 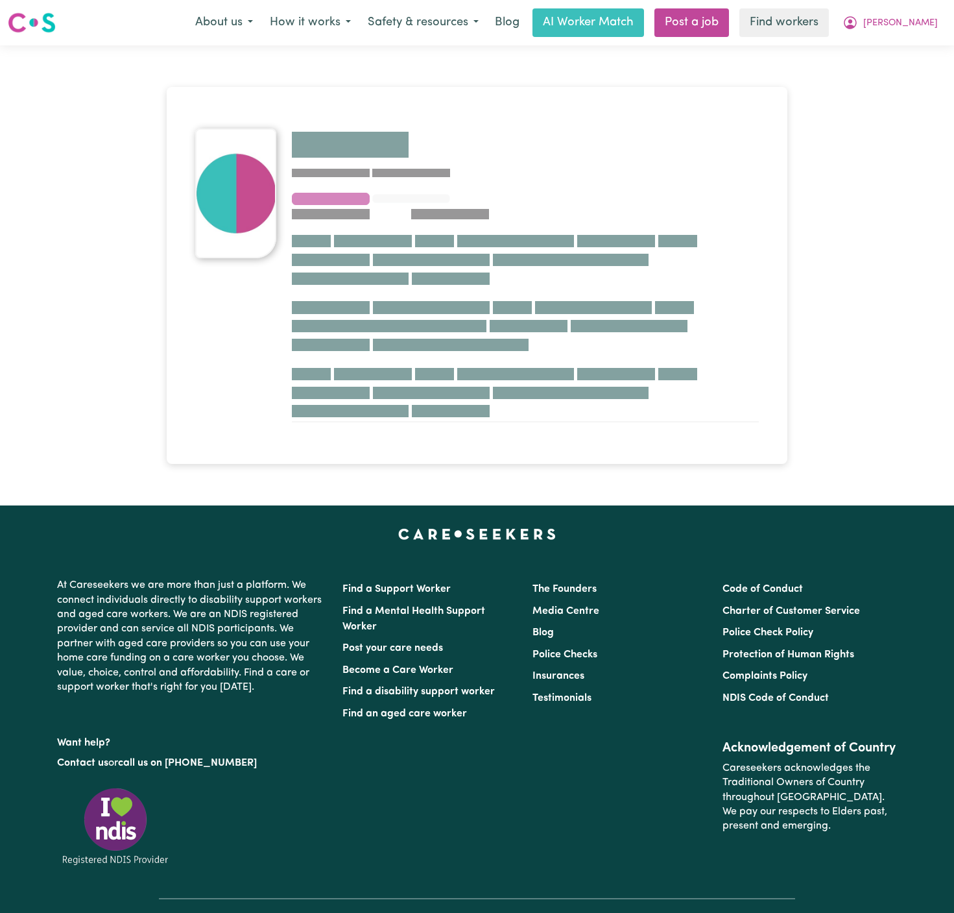 I want to click on a: Police Checks, so click(x=565, y=654).